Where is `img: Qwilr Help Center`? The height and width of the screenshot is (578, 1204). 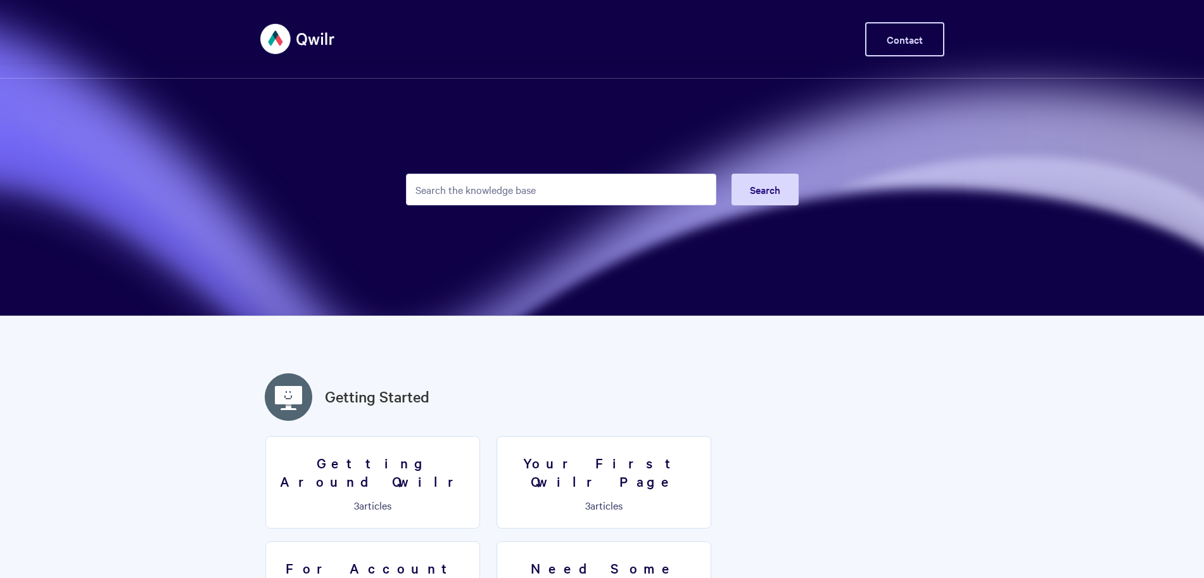 img: Qwilr Help Center is located at coordinates (298, 39).